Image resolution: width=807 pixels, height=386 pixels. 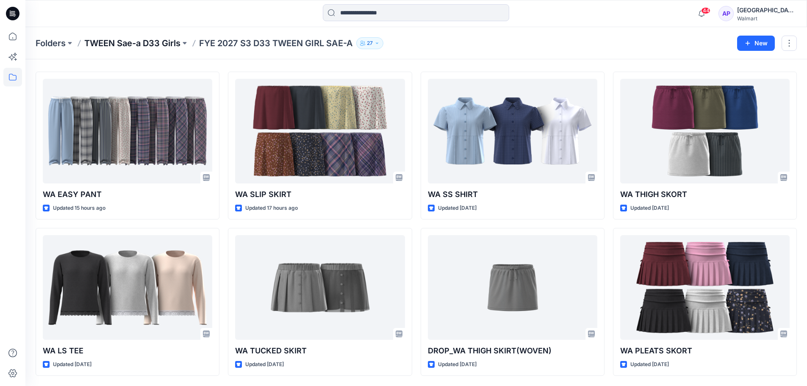 I want to click on span: 44, so click(x=706, y=11).